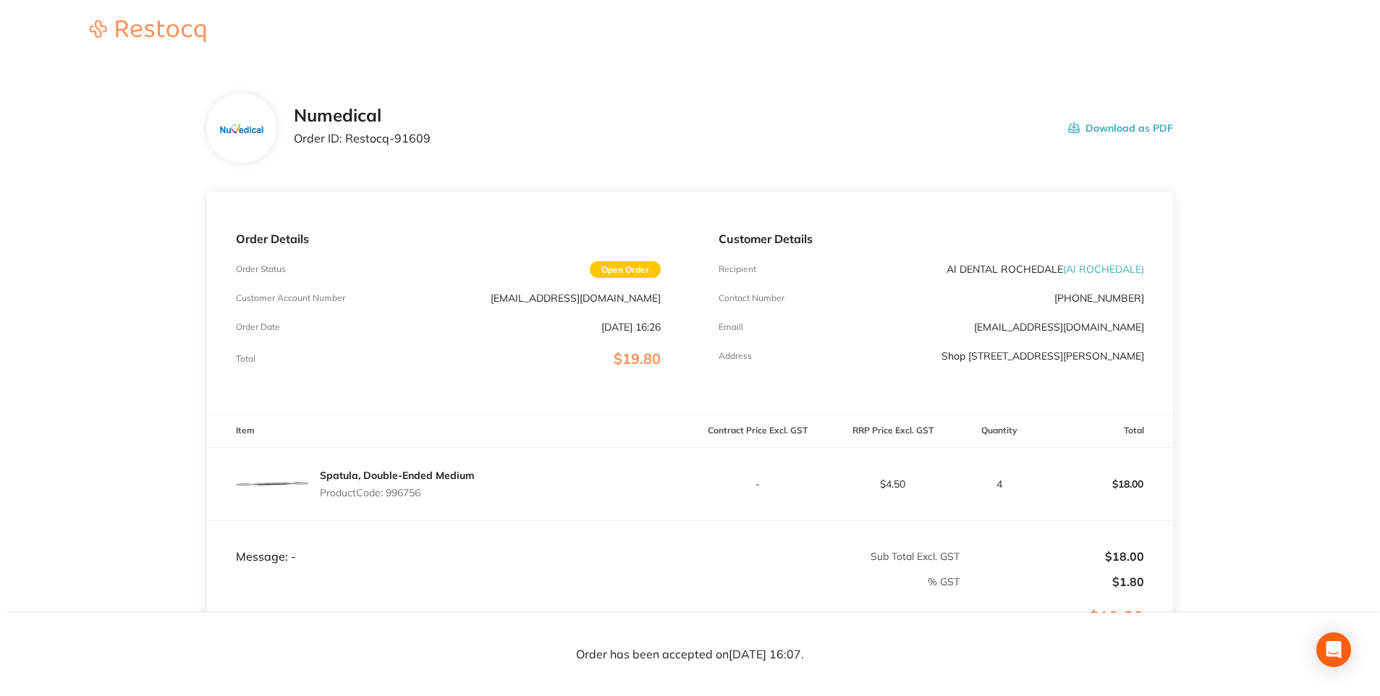 The width and height of the screenshot is (1380, 696). Describe the element at coordinates (930, 239) in the screenshot. I see `p: Customer Details` at that location.